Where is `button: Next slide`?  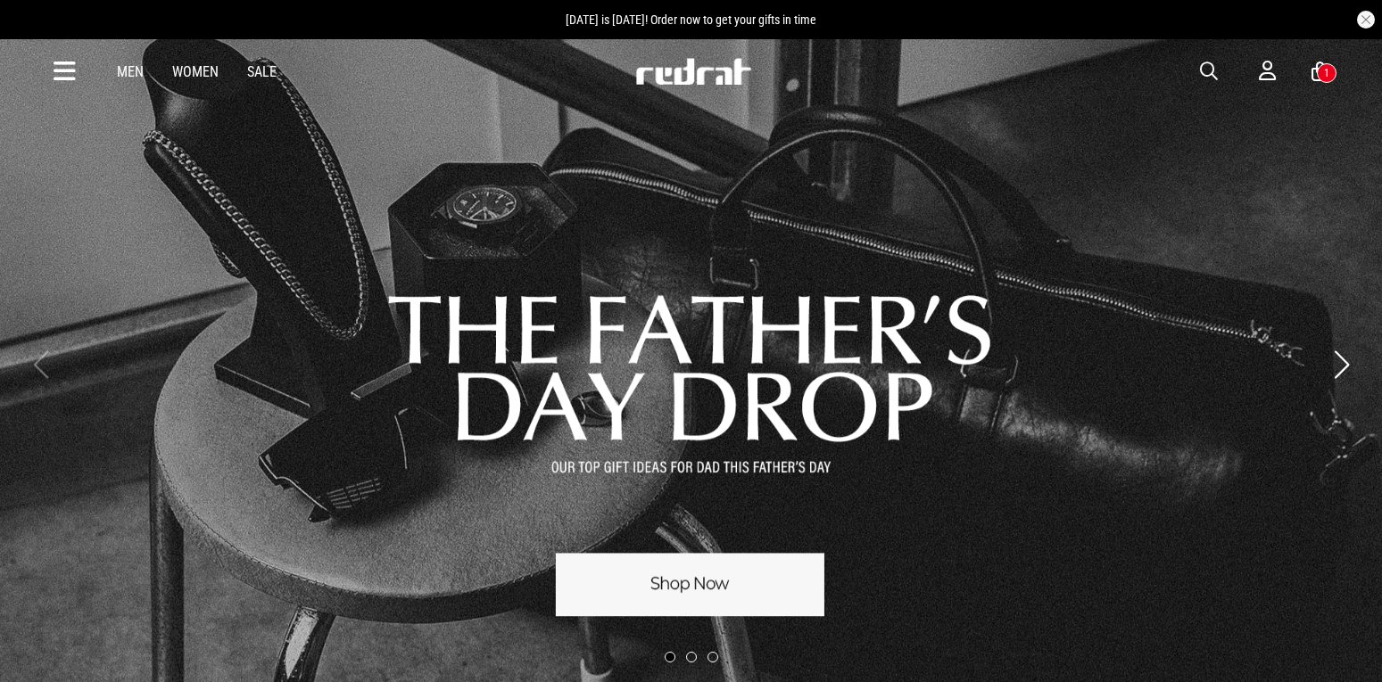
button: Next slide is located at coordinates (1341, 365).